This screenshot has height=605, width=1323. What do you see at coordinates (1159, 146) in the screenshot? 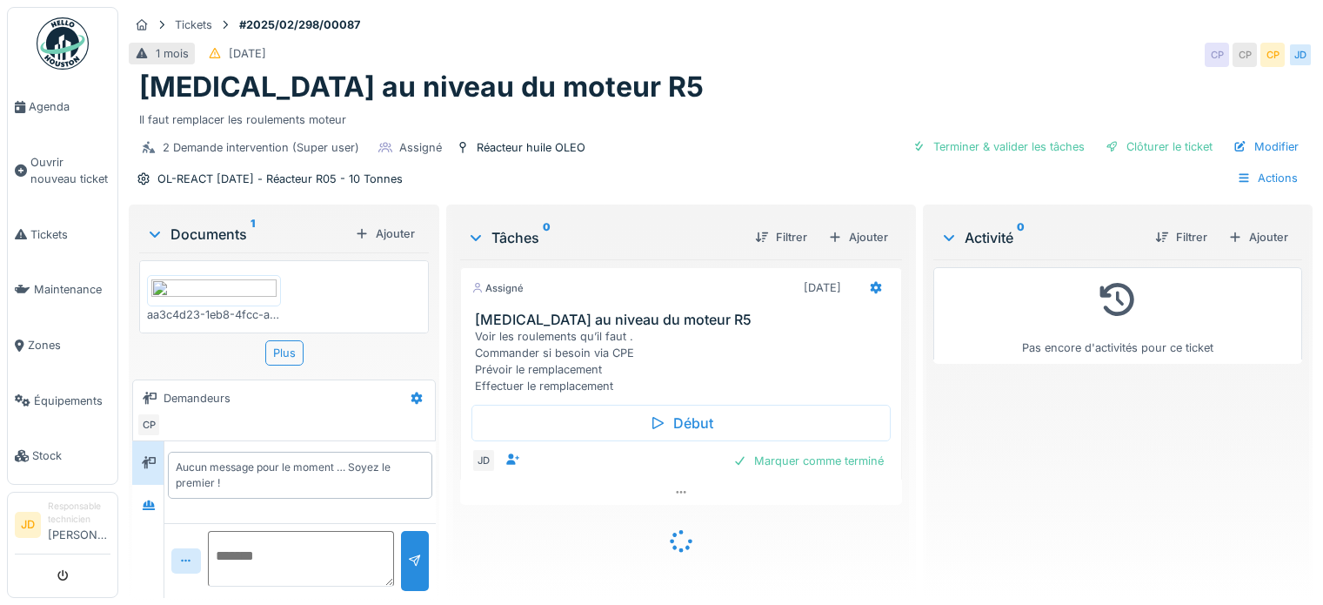
I see `div: Clôturer le ticket` at bounding box center [1159, 146].